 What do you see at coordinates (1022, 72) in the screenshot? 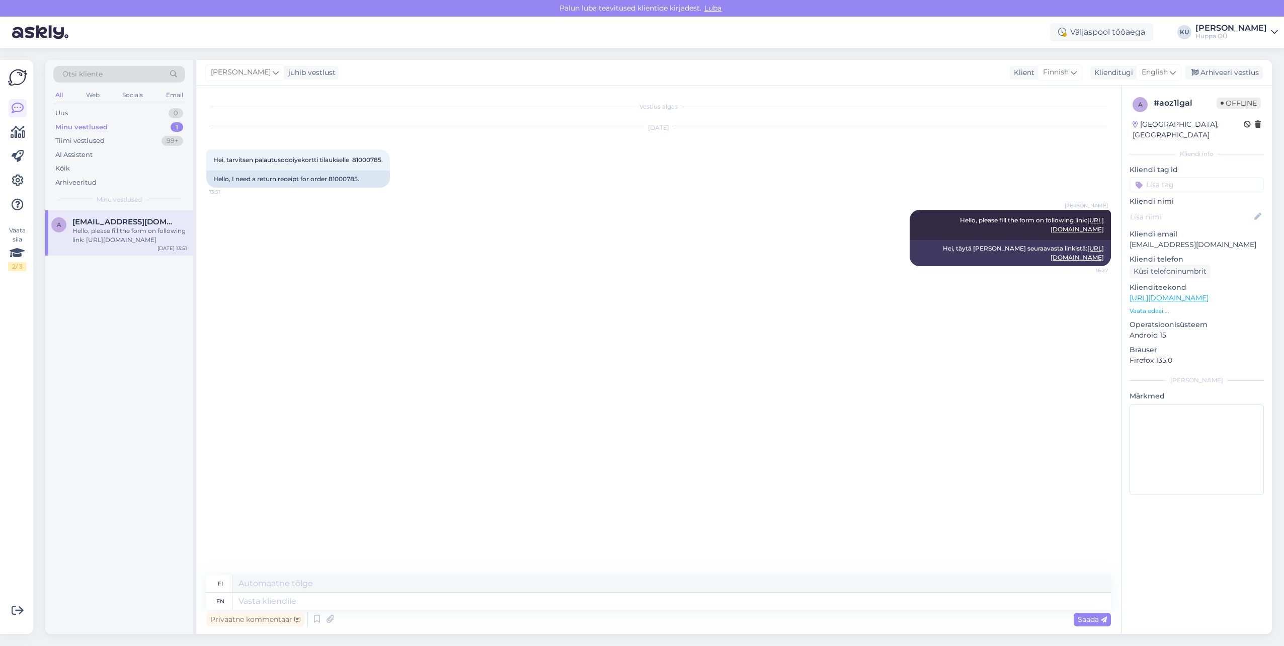
I see `div: Klient` at bounding box center [1022, 72].